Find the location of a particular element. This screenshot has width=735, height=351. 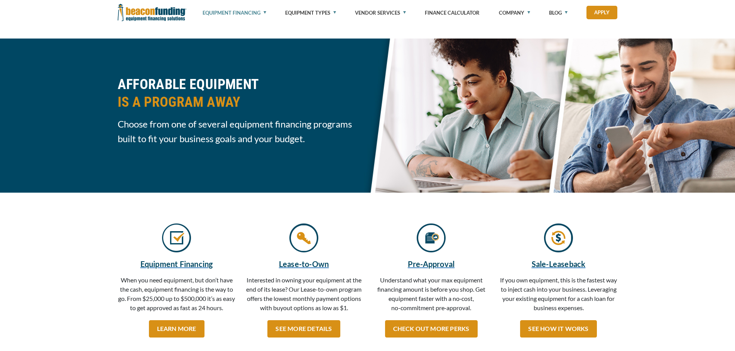

img: Arrows with money sign is located at coordinates (558, 238).